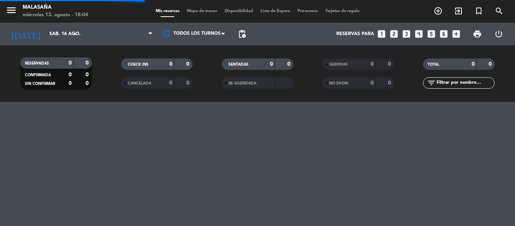  Describe the element at coordinates (443, 34) in the screenshot. I see `i: looks_6` at that location.